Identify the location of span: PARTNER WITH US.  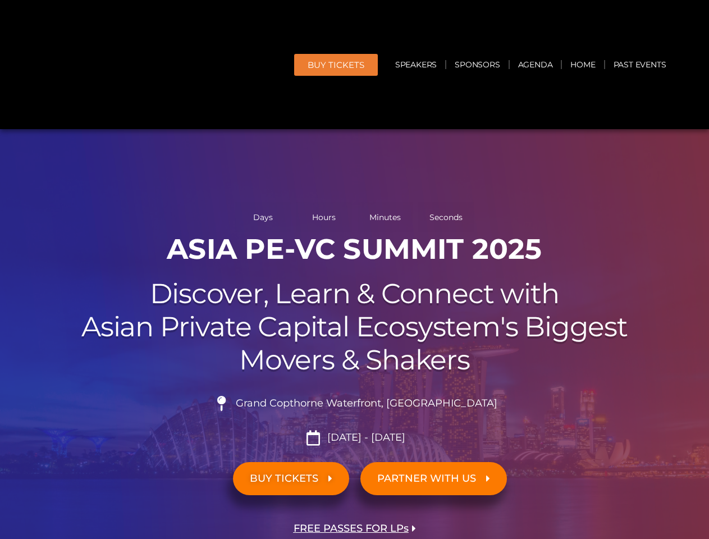
(427, 478).